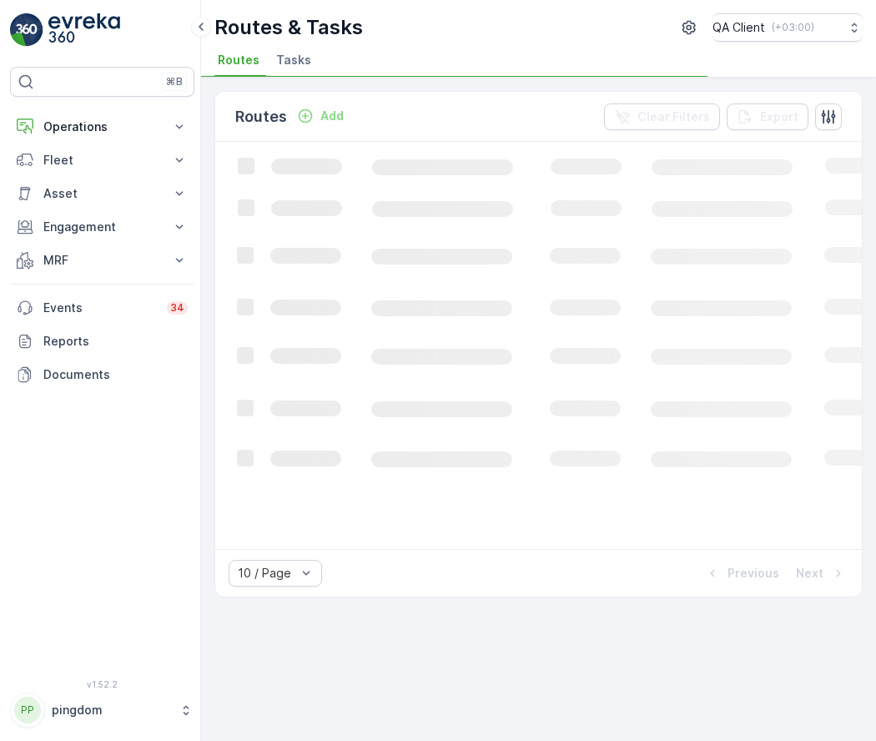 The image size is (876, 741). I want to click on button: QA Client(+03:00), so click(788, 28).